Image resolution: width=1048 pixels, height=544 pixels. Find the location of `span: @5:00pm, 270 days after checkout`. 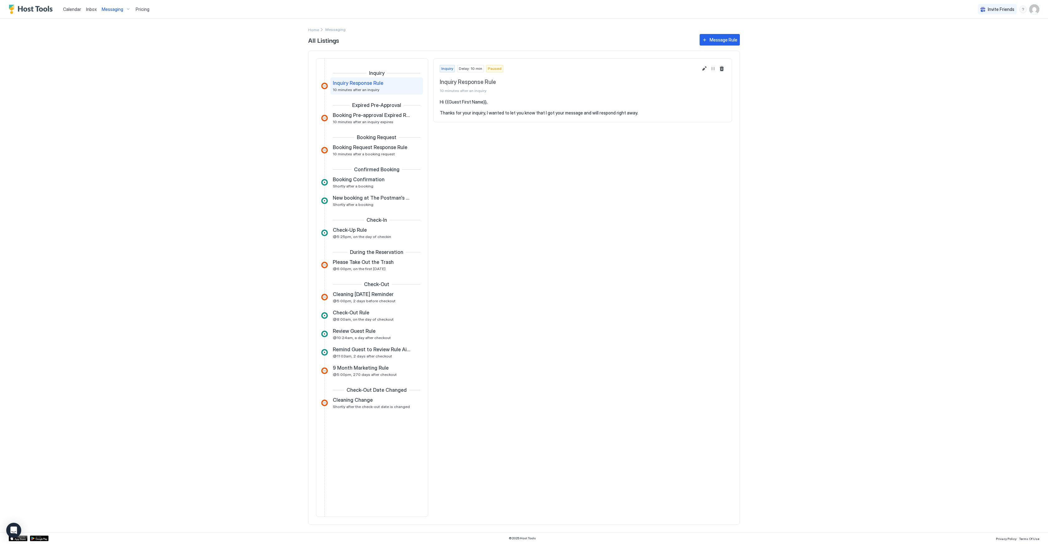

span: @5:00pm, 270 days after checkout is located at coordinates (365, 374).